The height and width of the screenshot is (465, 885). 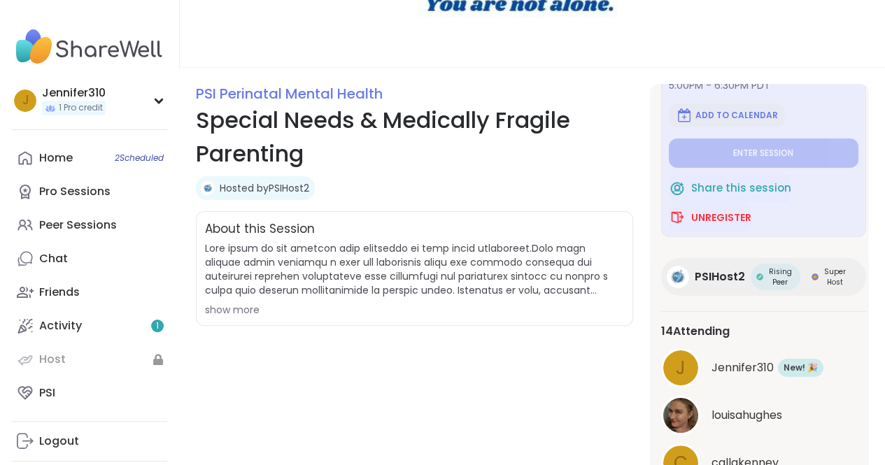 What do you see at coordinates (78, 225) in the screenshot?
I see `div: Peer Sessions` at bounding box center [78, 225].